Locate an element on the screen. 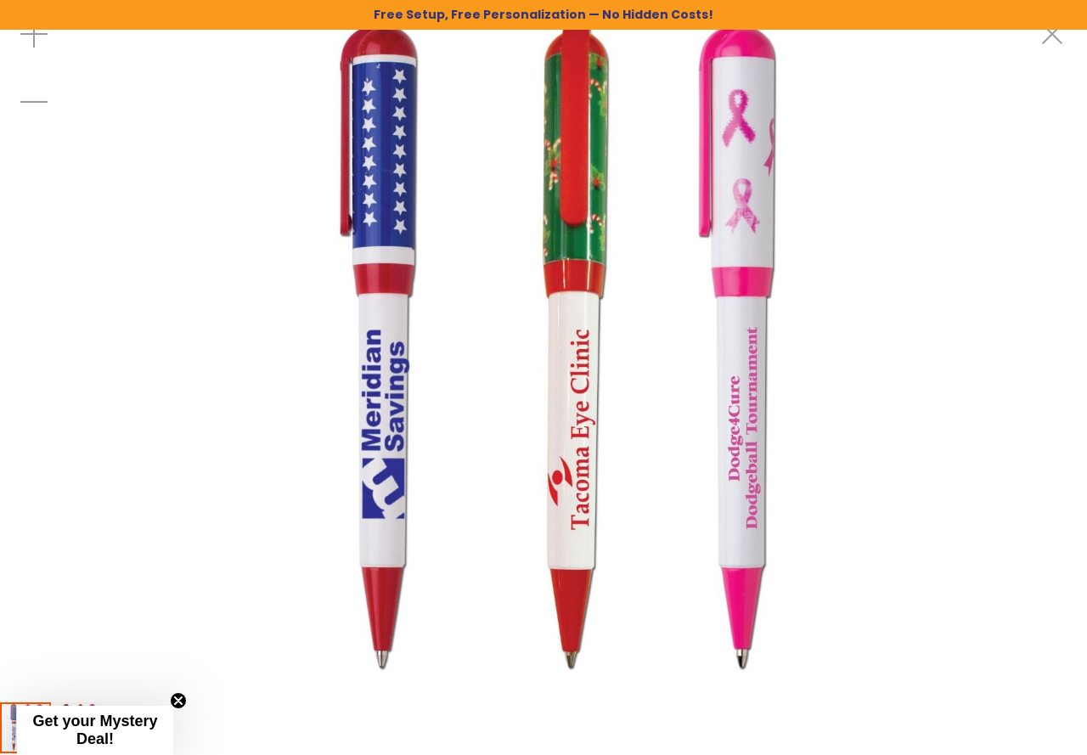  span: Get your Mystery Deal! is located at coordinates (94, 730).